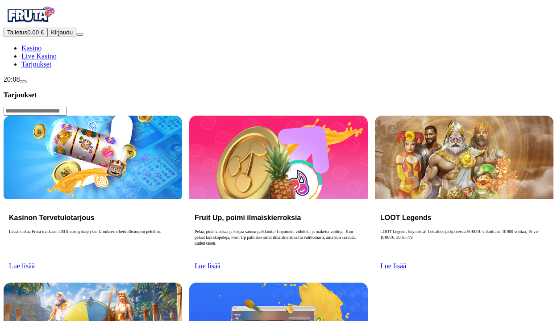  What do you see at coordinates (279, 95) in the screenshot?
I see `h3: Tarjoukset` at bounding box center [279, 95].